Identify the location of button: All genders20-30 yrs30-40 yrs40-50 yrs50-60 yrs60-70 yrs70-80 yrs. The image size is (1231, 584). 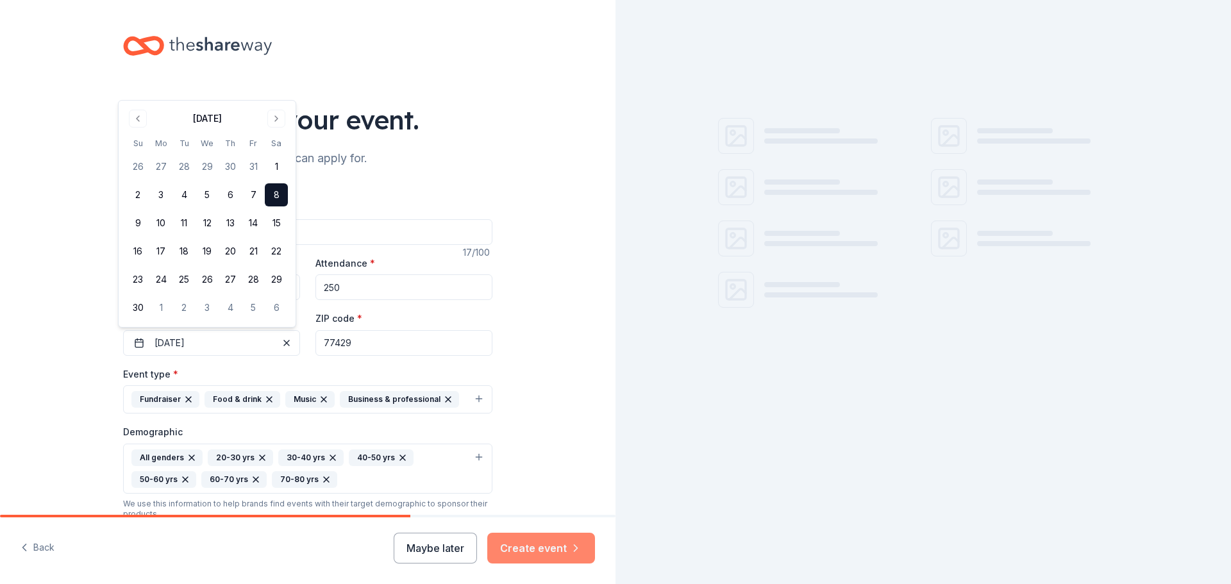
(308, 469).